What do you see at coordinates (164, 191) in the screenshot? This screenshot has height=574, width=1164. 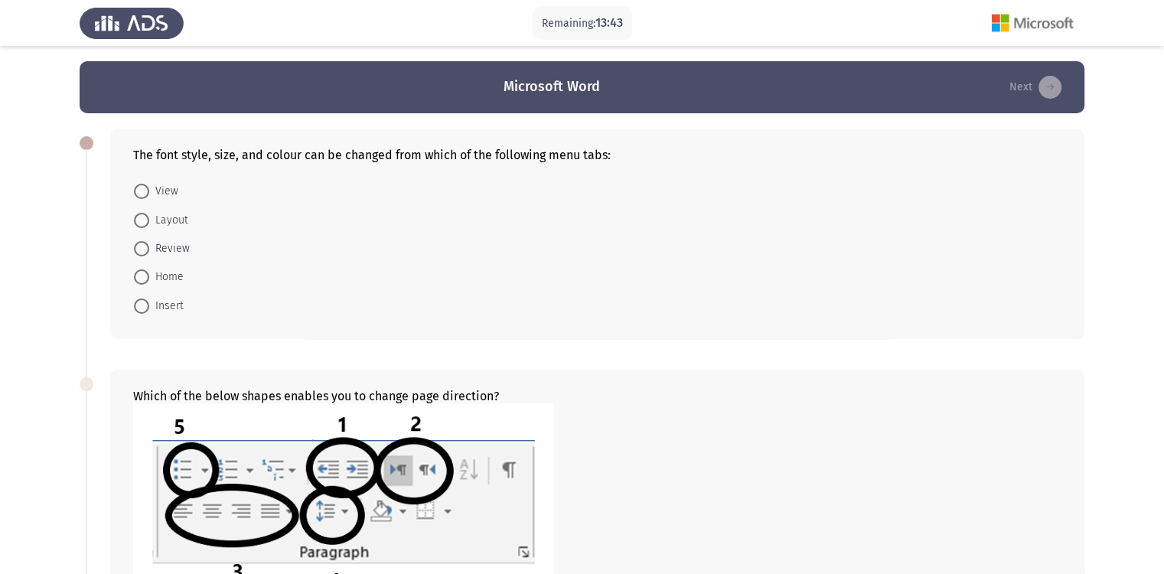 I see `span: View` at bounding box center [164, 191].